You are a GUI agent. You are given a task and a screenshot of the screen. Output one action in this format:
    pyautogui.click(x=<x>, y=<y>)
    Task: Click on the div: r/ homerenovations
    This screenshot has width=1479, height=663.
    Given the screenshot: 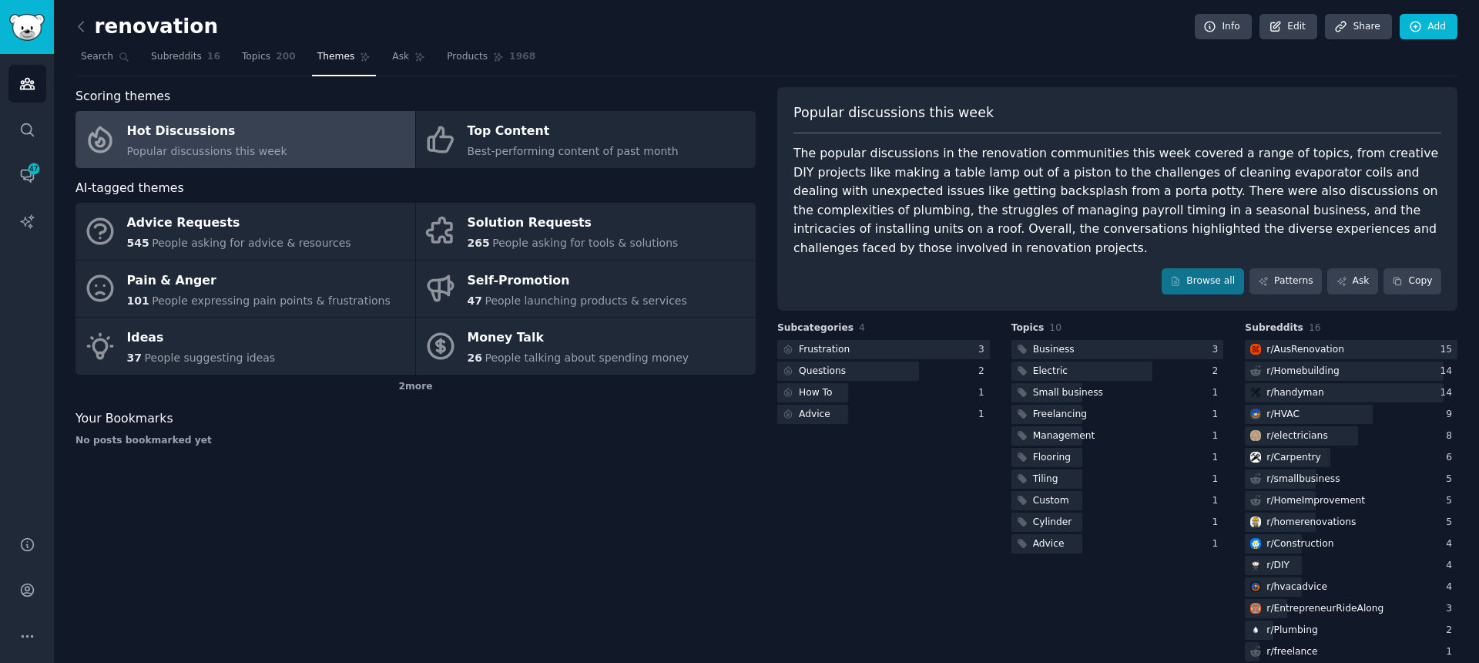 What is the action you would take?
    pyautogui.click(x=1311, y=522)
    